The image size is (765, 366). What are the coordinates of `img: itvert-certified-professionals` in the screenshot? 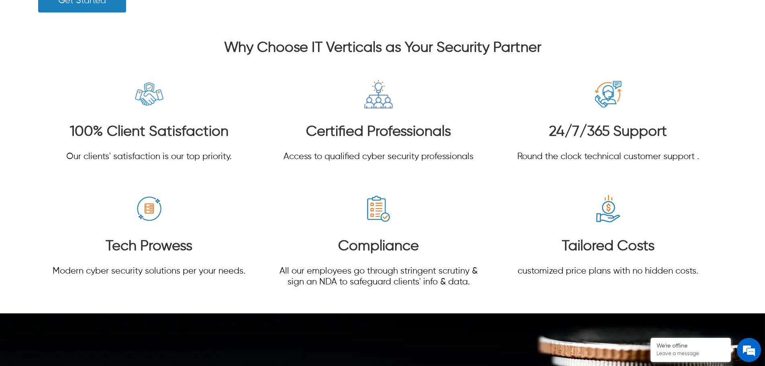 It's located at (378, 94).